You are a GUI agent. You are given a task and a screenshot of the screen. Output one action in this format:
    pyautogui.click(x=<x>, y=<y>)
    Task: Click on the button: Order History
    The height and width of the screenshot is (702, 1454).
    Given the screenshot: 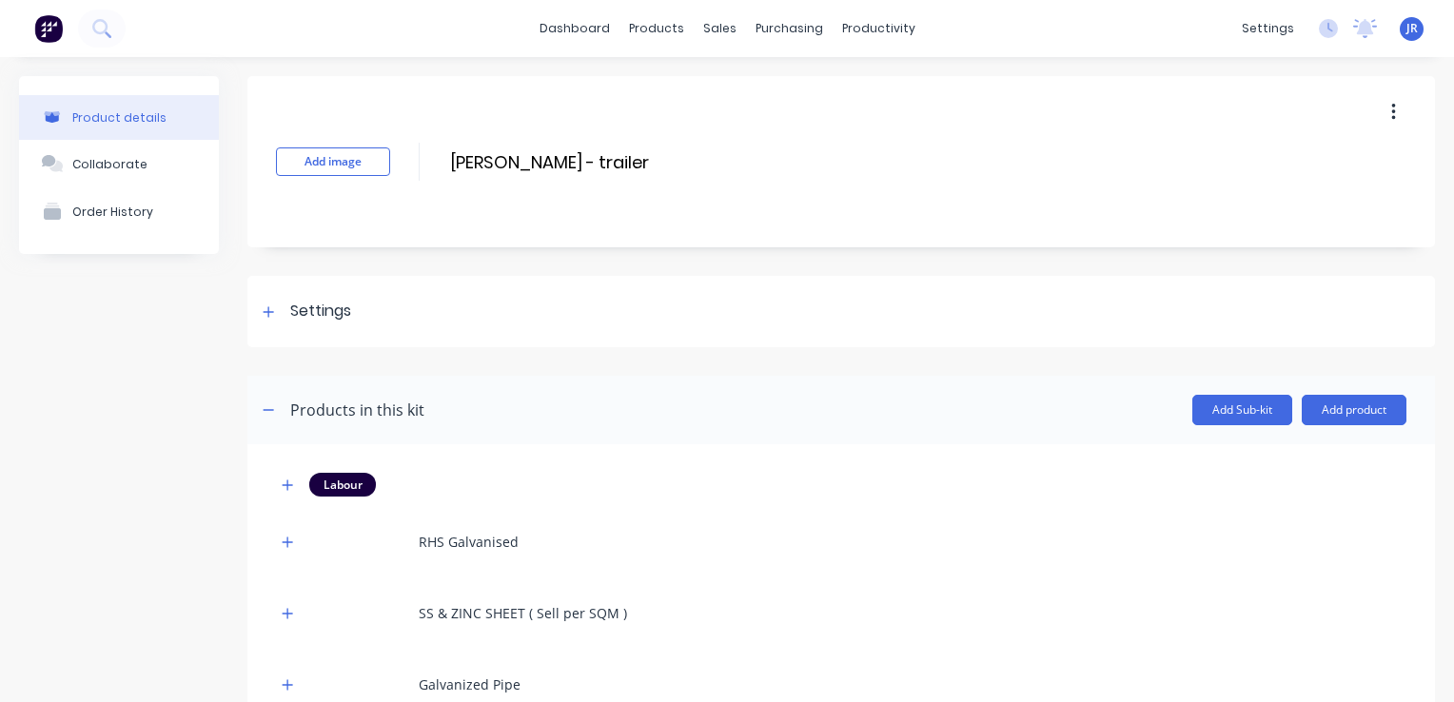 What is the action you would take?
    pyautogui.click(x=119, y=211)
    